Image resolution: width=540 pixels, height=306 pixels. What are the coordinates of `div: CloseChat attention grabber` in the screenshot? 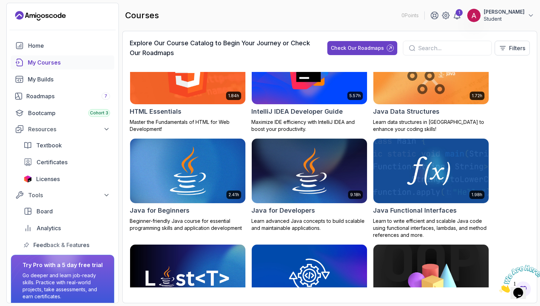 It's located at (22, 17).